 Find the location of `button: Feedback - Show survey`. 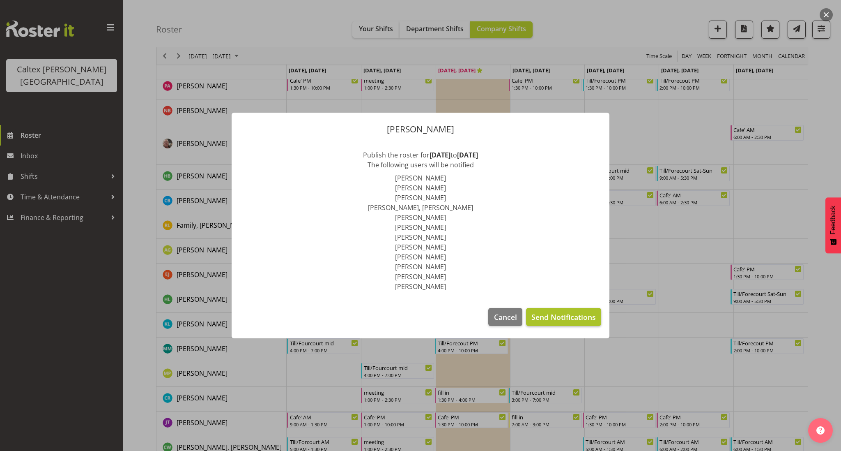

button: Feedback - Show survey is located at coordinates (833, 225).